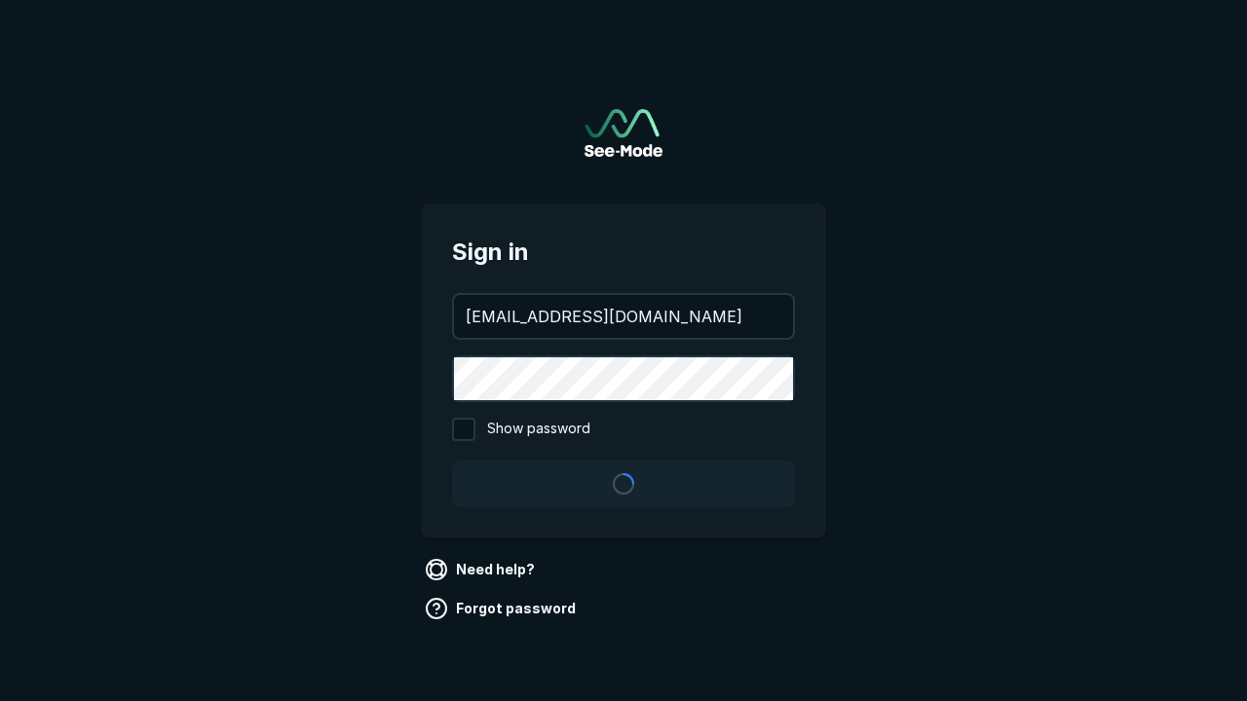 This screenshot has width=1247, height=701. What do you see at coordinates (623, 317) in the screenshot?
I see `input: your@email.com` at bounding box center [623, 317].